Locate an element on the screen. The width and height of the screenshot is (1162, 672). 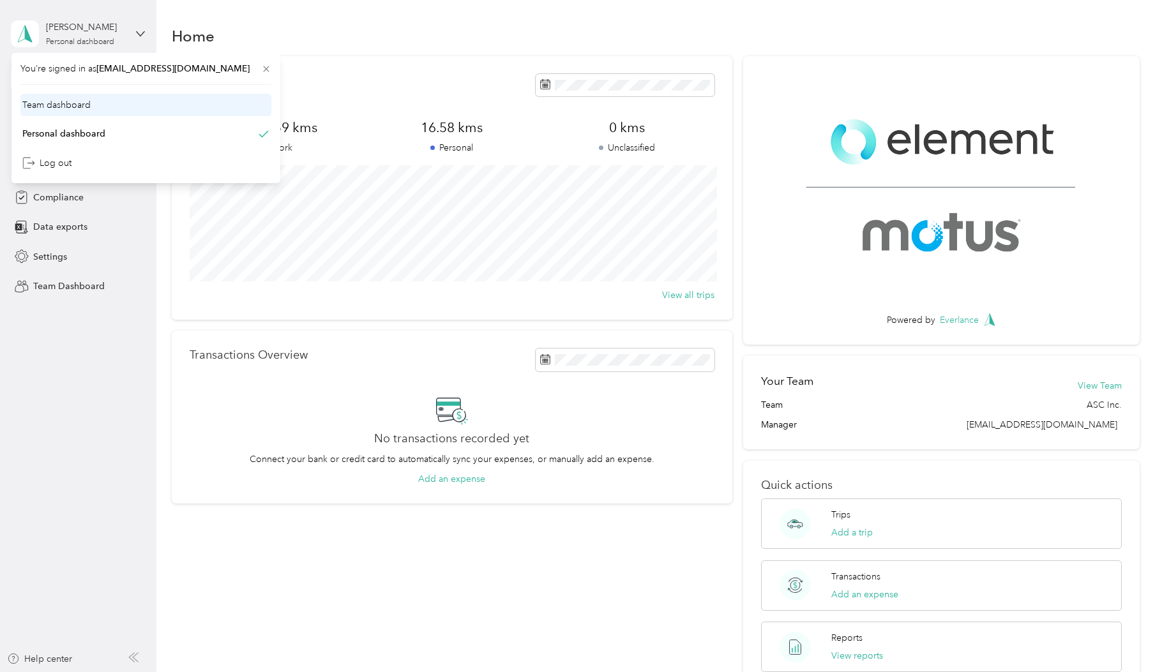
button: View all trips is located at coordinates (688, 295).